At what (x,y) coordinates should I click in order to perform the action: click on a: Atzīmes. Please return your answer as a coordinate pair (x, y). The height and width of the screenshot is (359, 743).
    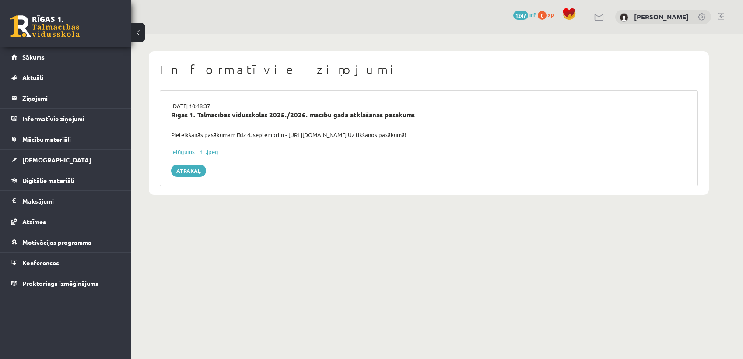
    Looking at the image, I should click on (66, 221).